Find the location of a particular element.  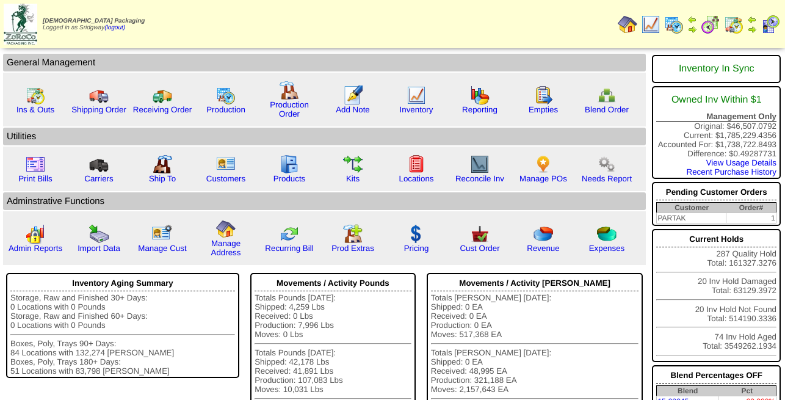

td: Adminstrative Functions is located at coordinates (324, 201).